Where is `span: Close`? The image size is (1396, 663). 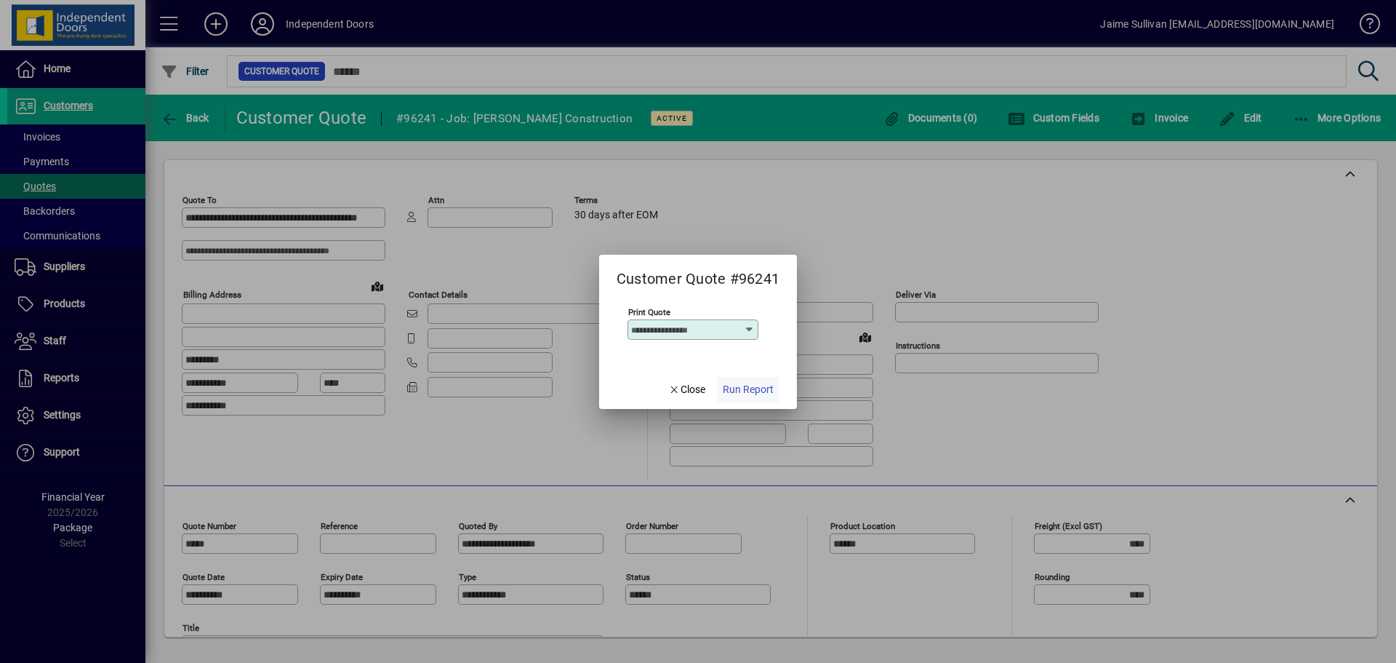 span: Close is located at coordinates (687, 389).